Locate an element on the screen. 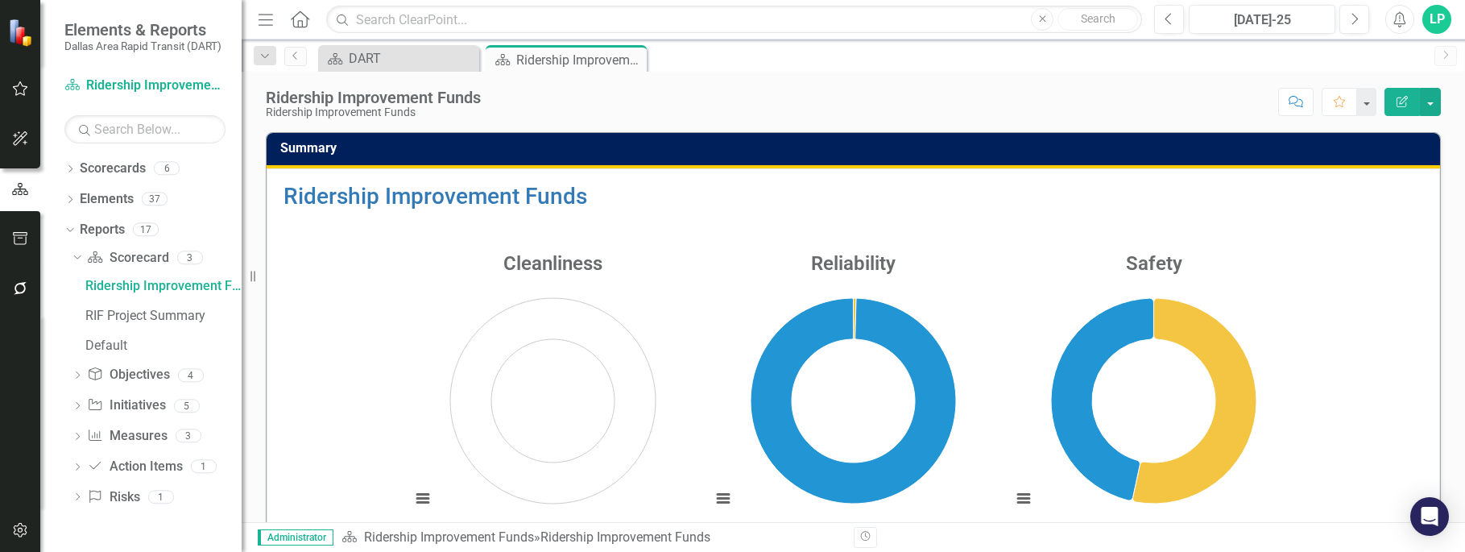 This screenshot has width=1465, height=552. a: Initiatives is located at coordinates (126, 405).